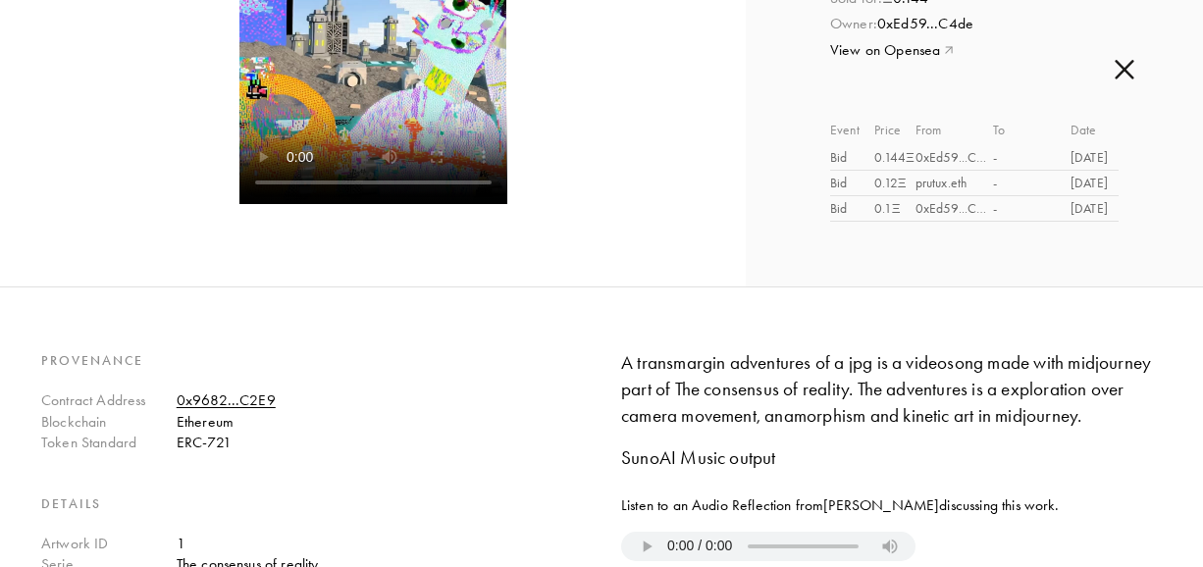  I want to click on div: 0.144 Ξ, so click(894, 157).